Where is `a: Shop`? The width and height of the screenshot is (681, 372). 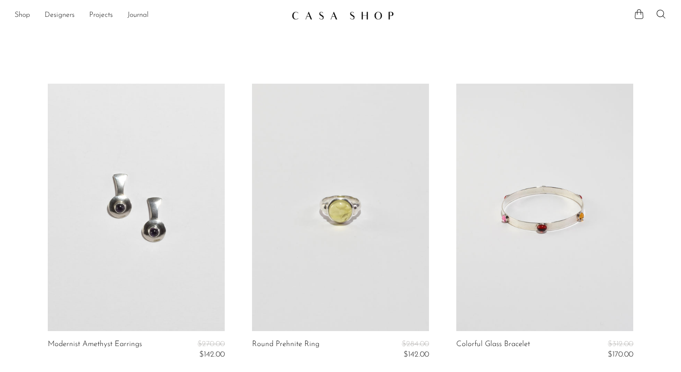 a: Shop is located at coordinates (22, 15).